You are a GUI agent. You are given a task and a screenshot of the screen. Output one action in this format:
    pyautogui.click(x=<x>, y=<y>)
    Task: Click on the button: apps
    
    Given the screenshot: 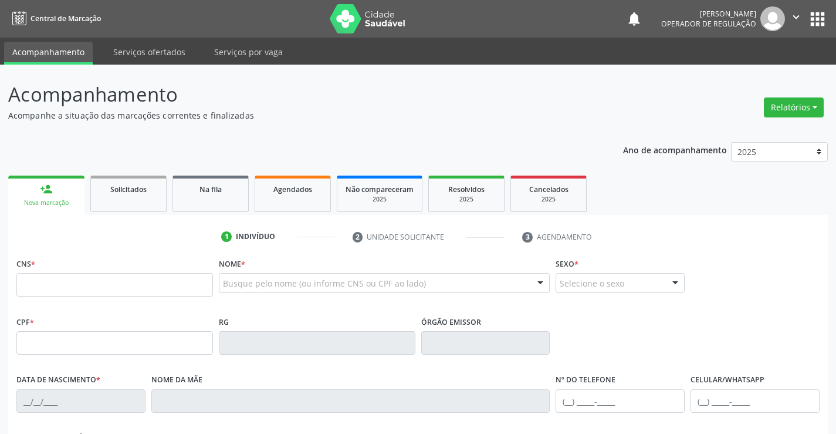 What is the action you would take?
    pyautogui.click(x=817, y=19)
    